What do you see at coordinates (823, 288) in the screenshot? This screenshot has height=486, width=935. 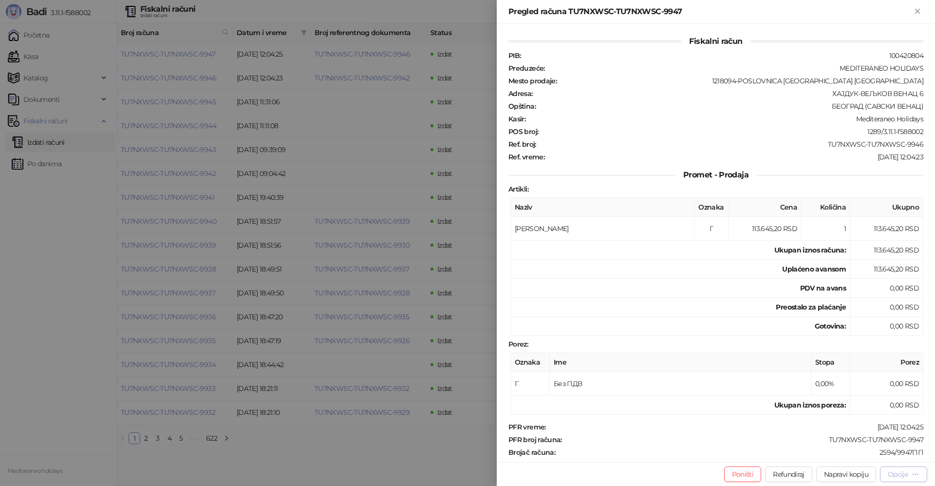 I see `strong: PDV na avans` at bounding box center [823, 288].